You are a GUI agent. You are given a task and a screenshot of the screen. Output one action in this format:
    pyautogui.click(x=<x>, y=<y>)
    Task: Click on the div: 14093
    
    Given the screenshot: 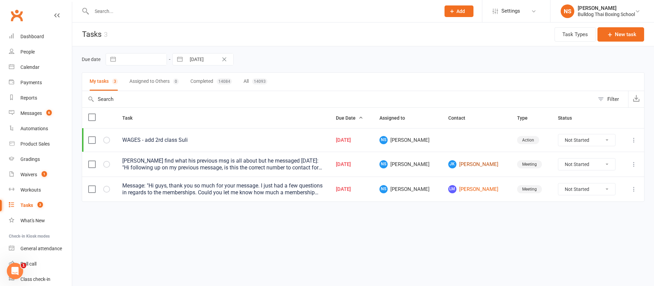 What is the action you would take?
    pyautogui.click(x=259, y=81)
    